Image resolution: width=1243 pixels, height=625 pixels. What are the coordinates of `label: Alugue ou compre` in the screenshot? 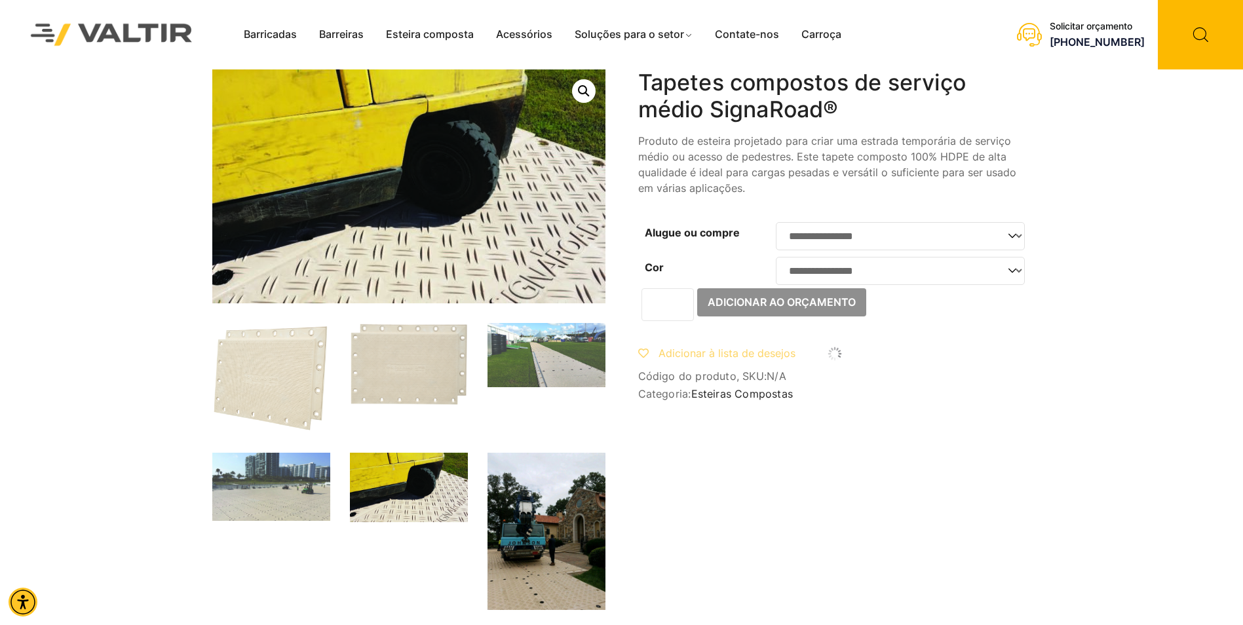 It's located at (692, 233).